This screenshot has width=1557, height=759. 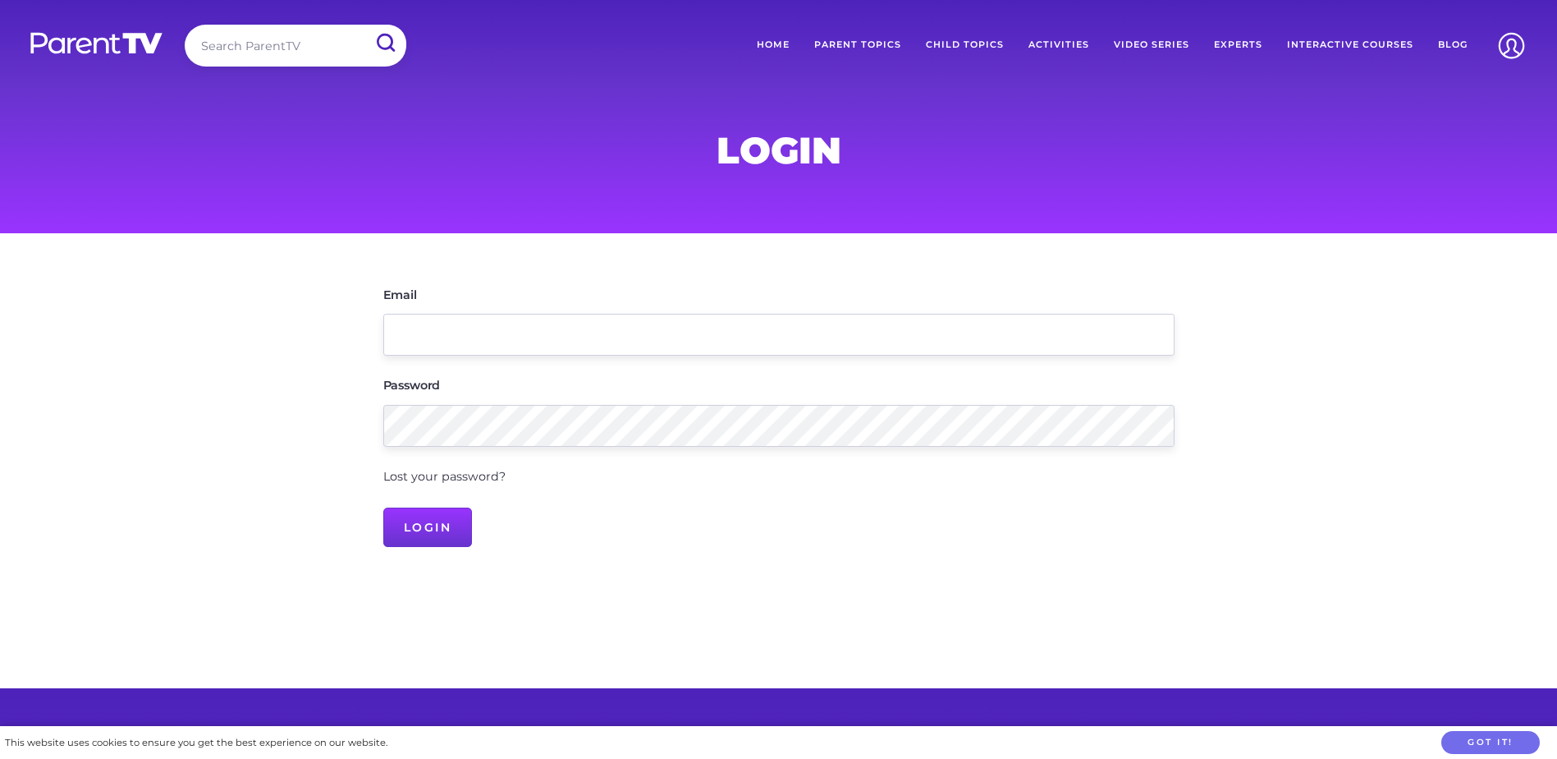 I want to click on a: Parent Topics, so click(x=858, y=45).